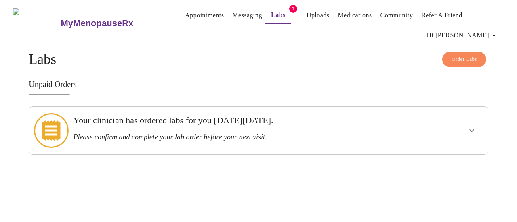 The image size is (517, 222). What do you see at coordinates (36, 23) in the screenshot?
I see `img: MyMenopauseRx Logo` at bounding box center [36, 23].